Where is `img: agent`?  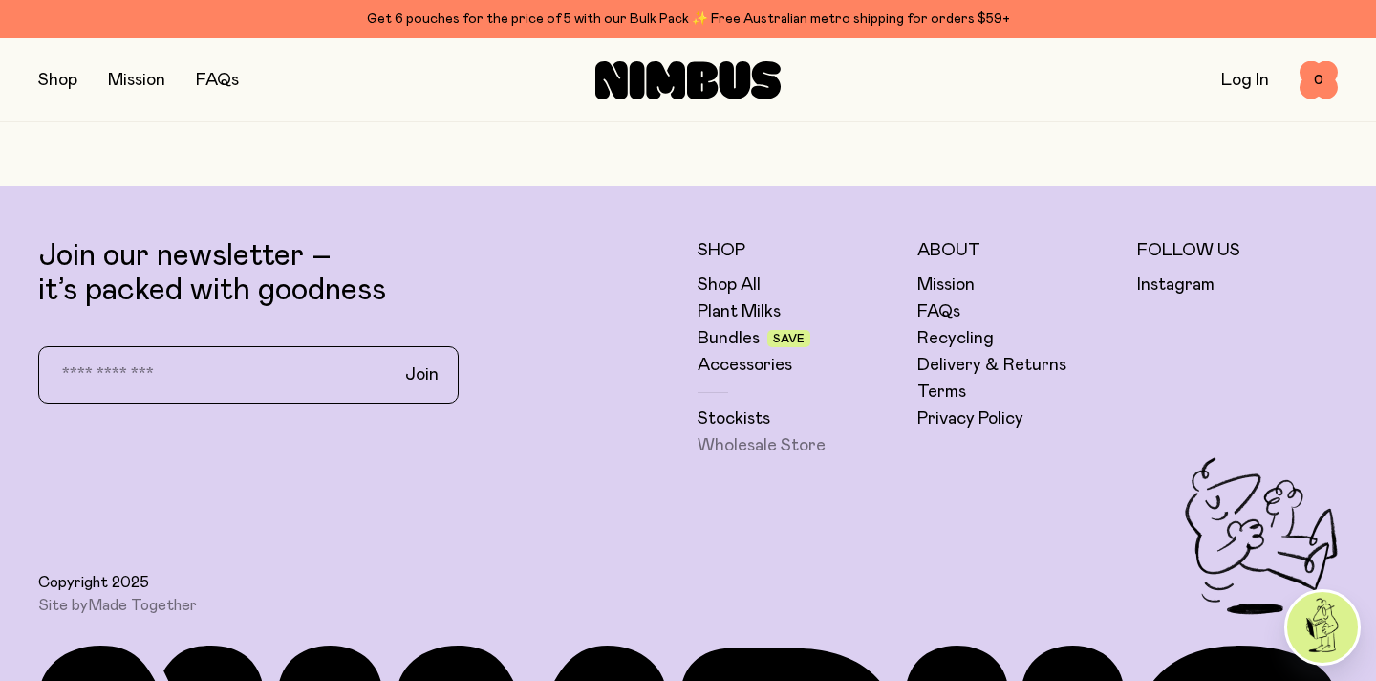 img: agent is located at coordinates (1323, 627).